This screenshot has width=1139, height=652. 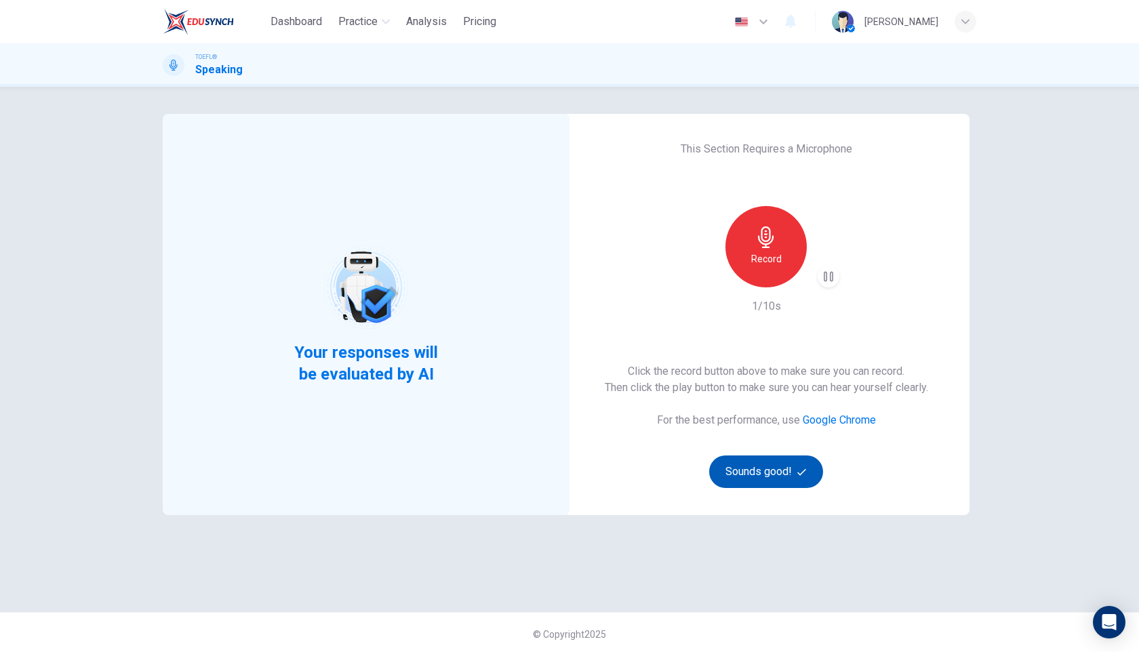 I want to click on h6: For the best performance, use, so click(x=766, y=420).